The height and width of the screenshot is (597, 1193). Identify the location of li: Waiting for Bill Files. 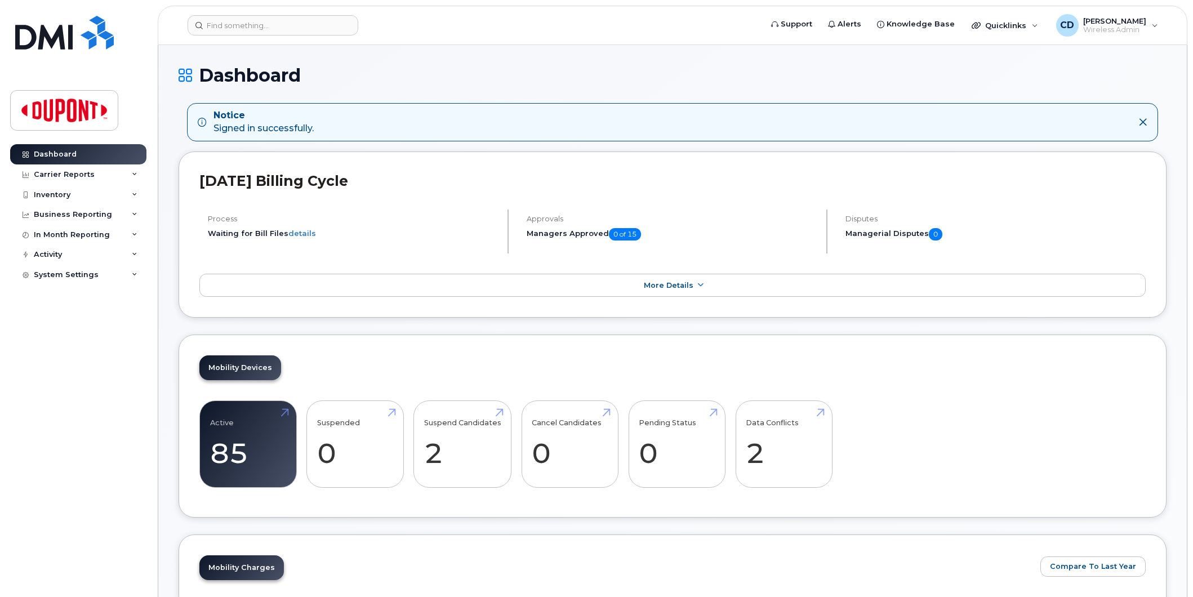
(353, 233).